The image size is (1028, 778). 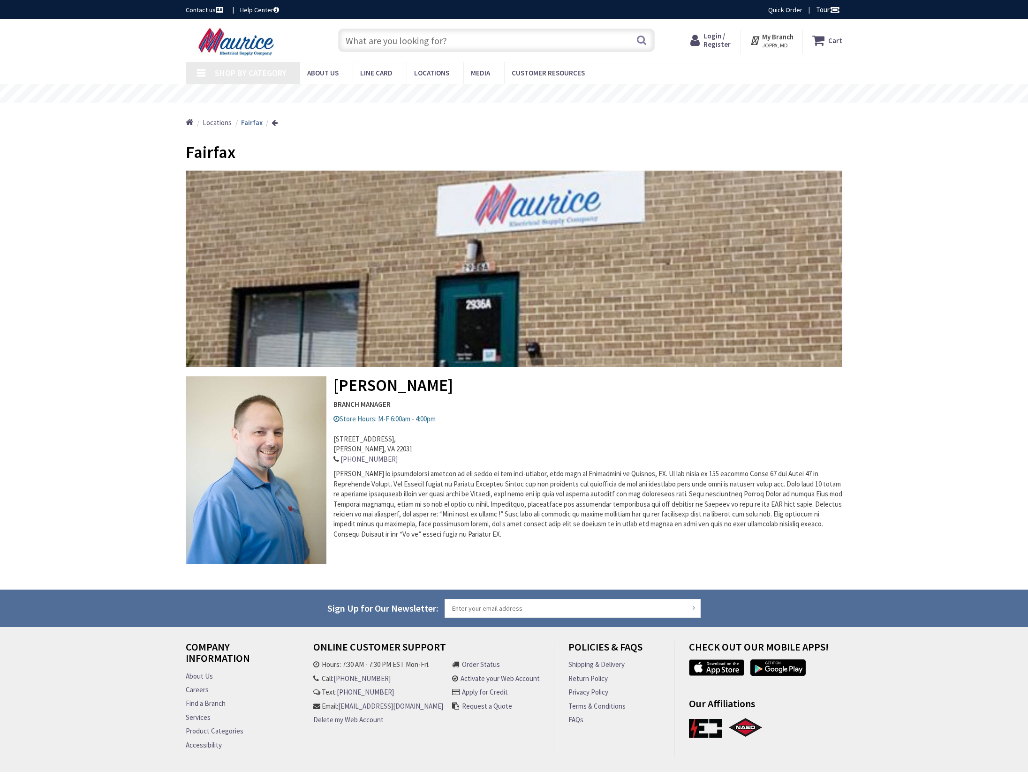 What do you see at coordinates (496, 40) in the screenshot?
I see `input: What are you looking for?` at bounding box center [496, 40].